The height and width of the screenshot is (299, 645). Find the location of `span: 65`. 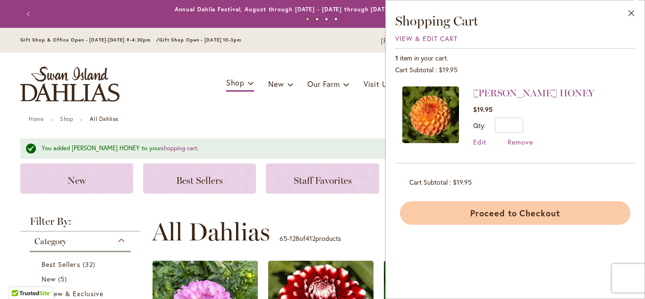

span: 65 is located at coordinates (283, 238).